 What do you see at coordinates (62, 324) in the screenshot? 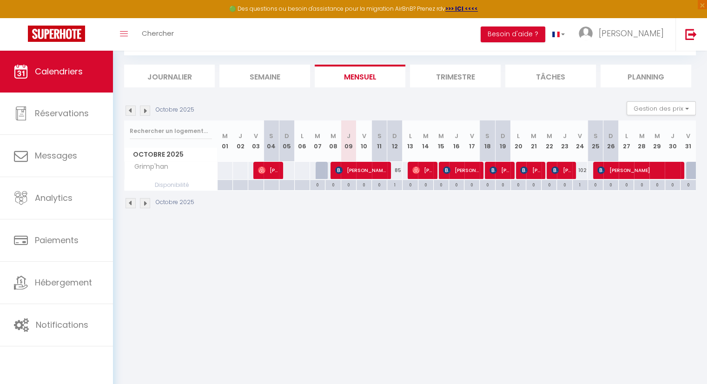
I see `span: Notifications` at bounding box center [62, 324].